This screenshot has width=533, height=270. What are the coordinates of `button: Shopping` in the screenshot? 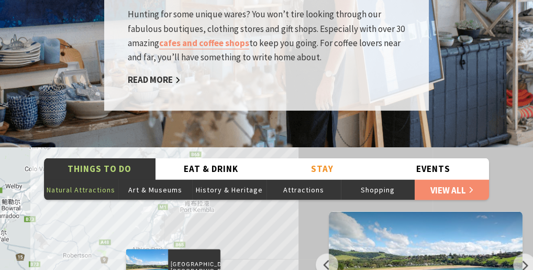 It's located at (378, 189).